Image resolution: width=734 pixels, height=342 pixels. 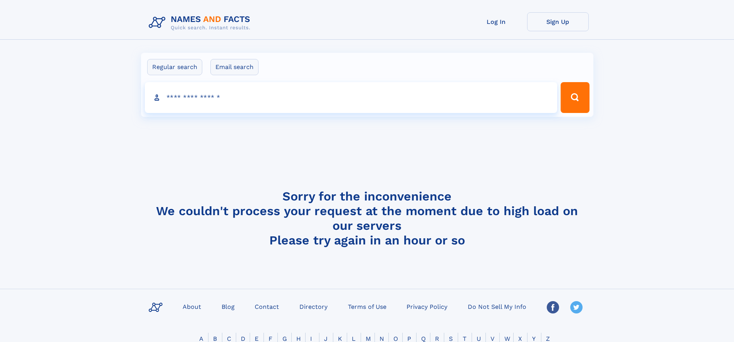 I want to click on img: Logo Names and Facts, so click(x=201, y=23).